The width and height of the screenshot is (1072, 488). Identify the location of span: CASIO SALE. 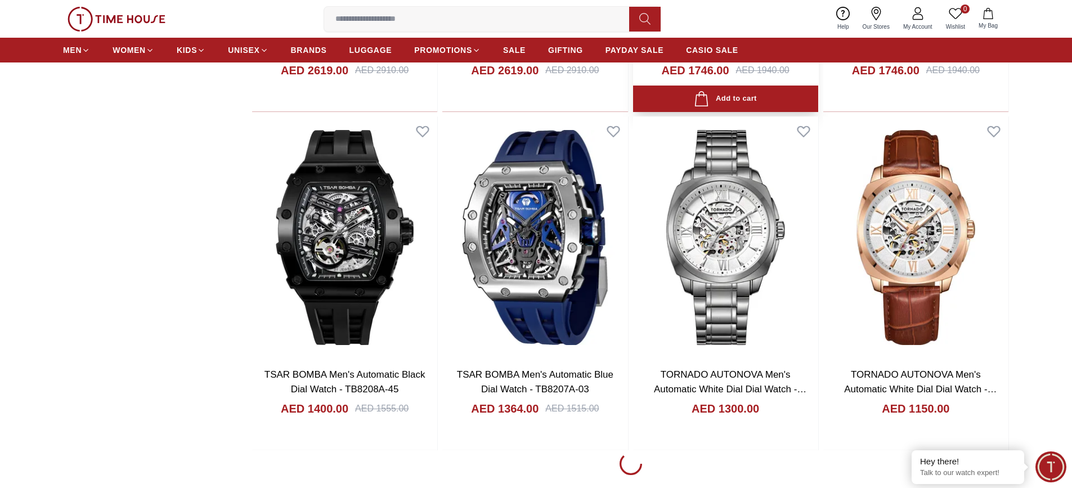
(712, 50).